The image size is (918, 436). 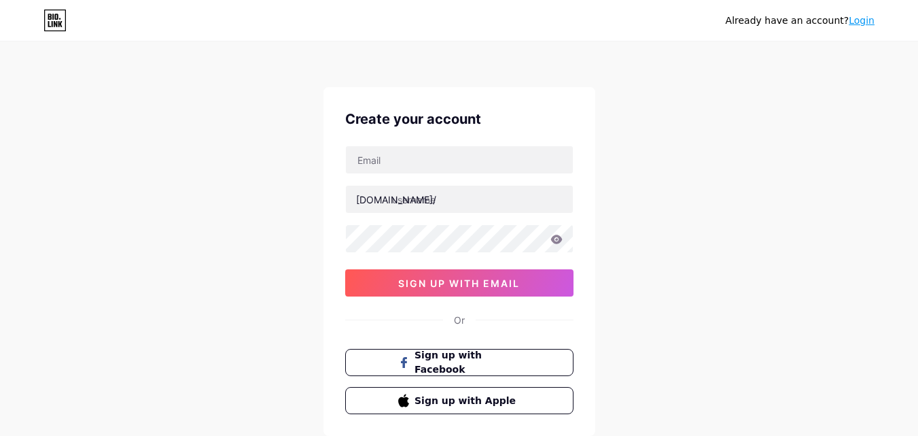 What do you see at coordinates (459, 362) in the screenshot?
I see `a: Sign up with Facebook` at bounding box center [459, 362].